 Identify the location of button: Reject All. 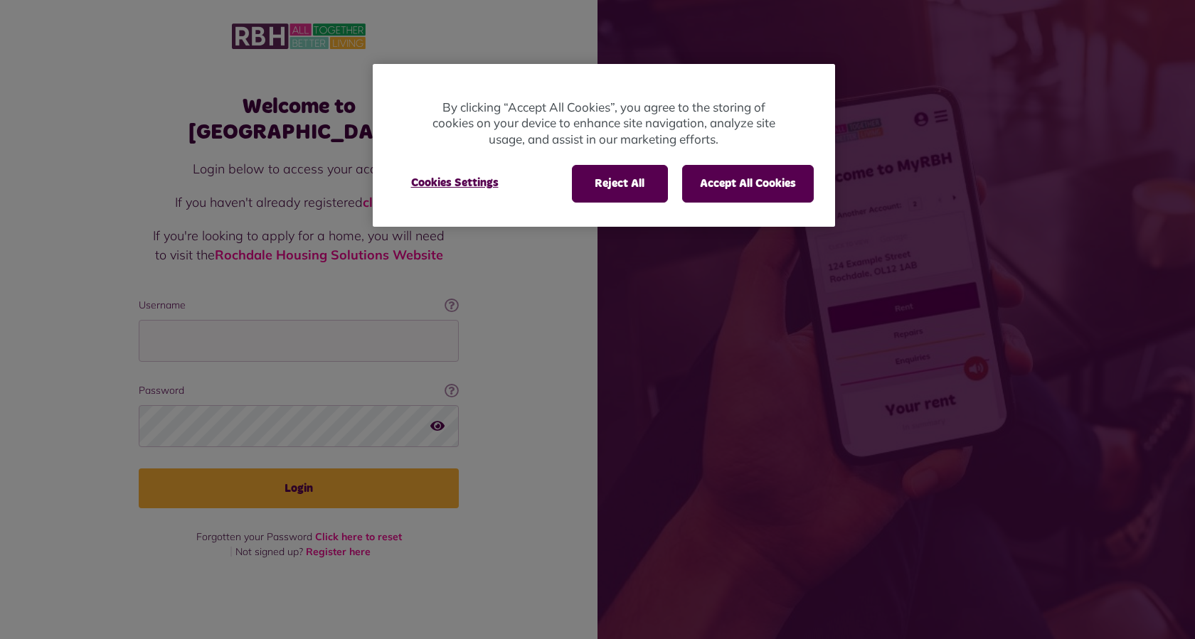
(620, 184).